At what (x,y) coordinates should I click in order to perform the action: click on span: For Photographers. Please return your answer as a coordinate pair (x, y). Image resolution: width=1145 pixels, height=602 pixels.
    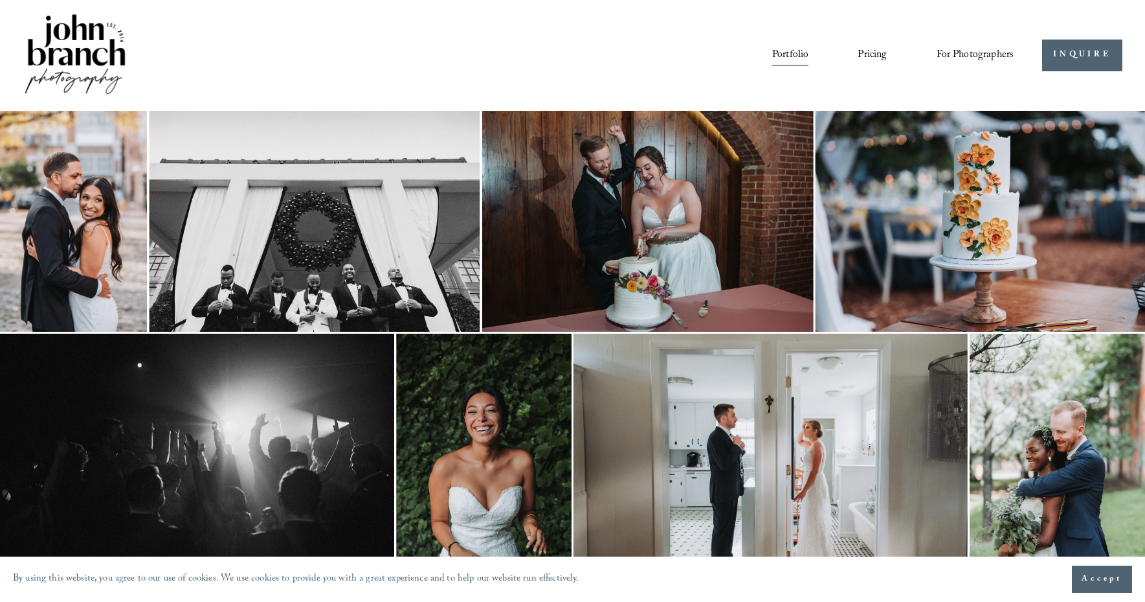
    Looking at the image, I should click on (976, 55).